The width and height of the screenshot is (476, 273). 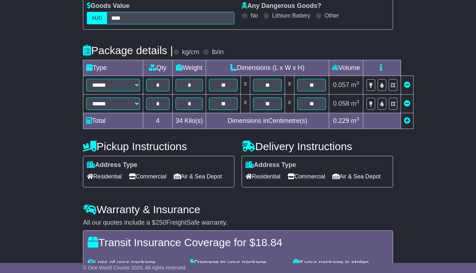 I want to click on h4: Warranty & Insurance, so click(x=238, y=210).